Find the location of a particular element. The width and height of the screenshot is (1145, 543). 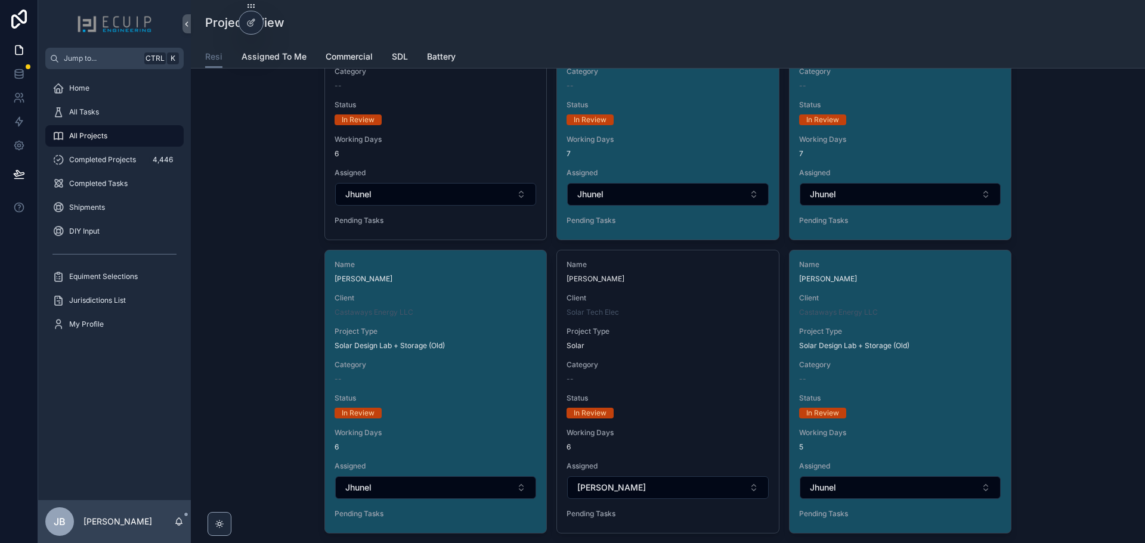

span: DIY Input is located at coordinates (84, 231).